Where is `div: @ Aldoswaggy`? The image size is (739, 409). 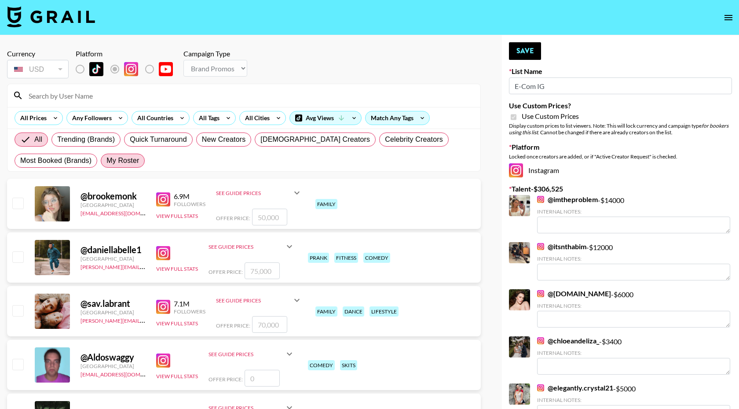
div: @ Aldoswaggy is located at coordinates (113, 357).